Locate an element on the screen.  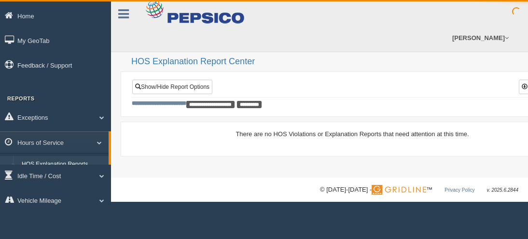
span: v. 2025.6.2844 is located at coordinates (502, 190).